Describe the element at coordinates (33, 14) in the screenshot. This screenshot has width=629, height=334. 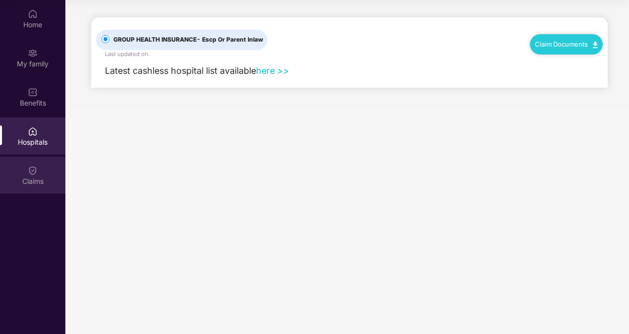
I see `img: svg+xml;base64,PHN2ZyBpZD0iSG9tZSIgeG1sbnM9Imh0dHA6Ly93d3cudzMub3JnLzIwMDAvc3ZnIiB3aWR0aD0iMjAiIG...` at that location.